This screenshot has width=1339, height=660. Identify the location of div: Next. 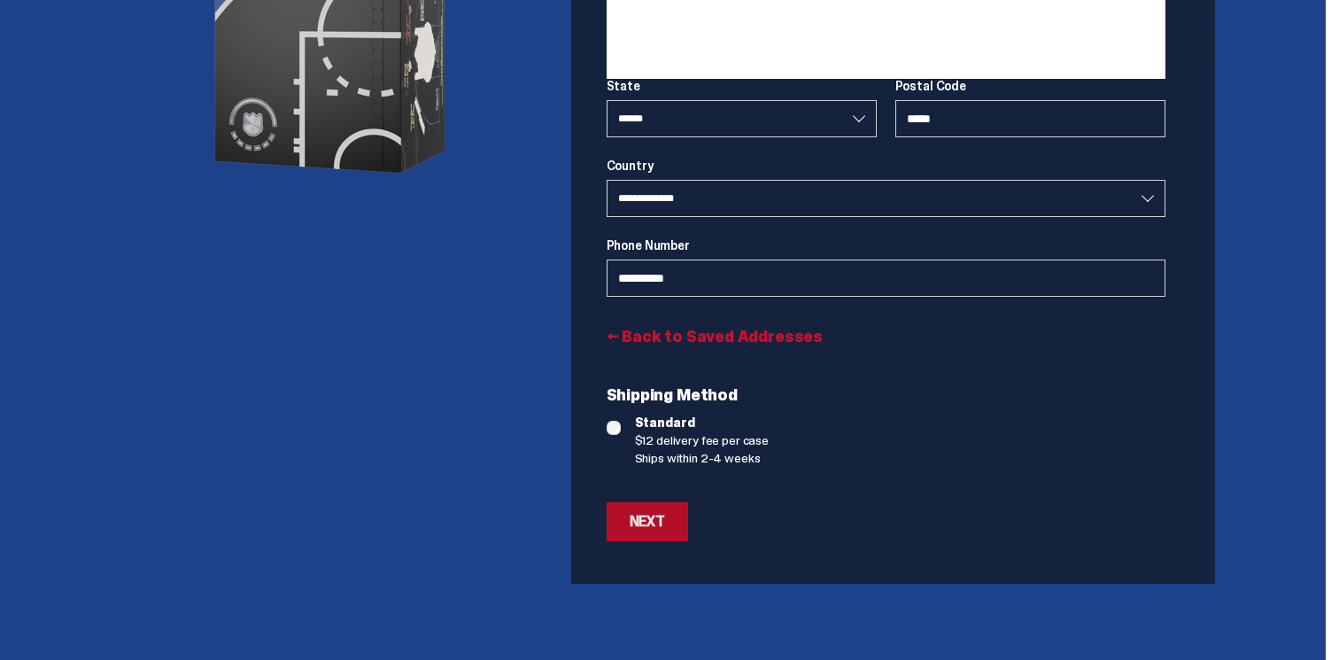
(647, 521).